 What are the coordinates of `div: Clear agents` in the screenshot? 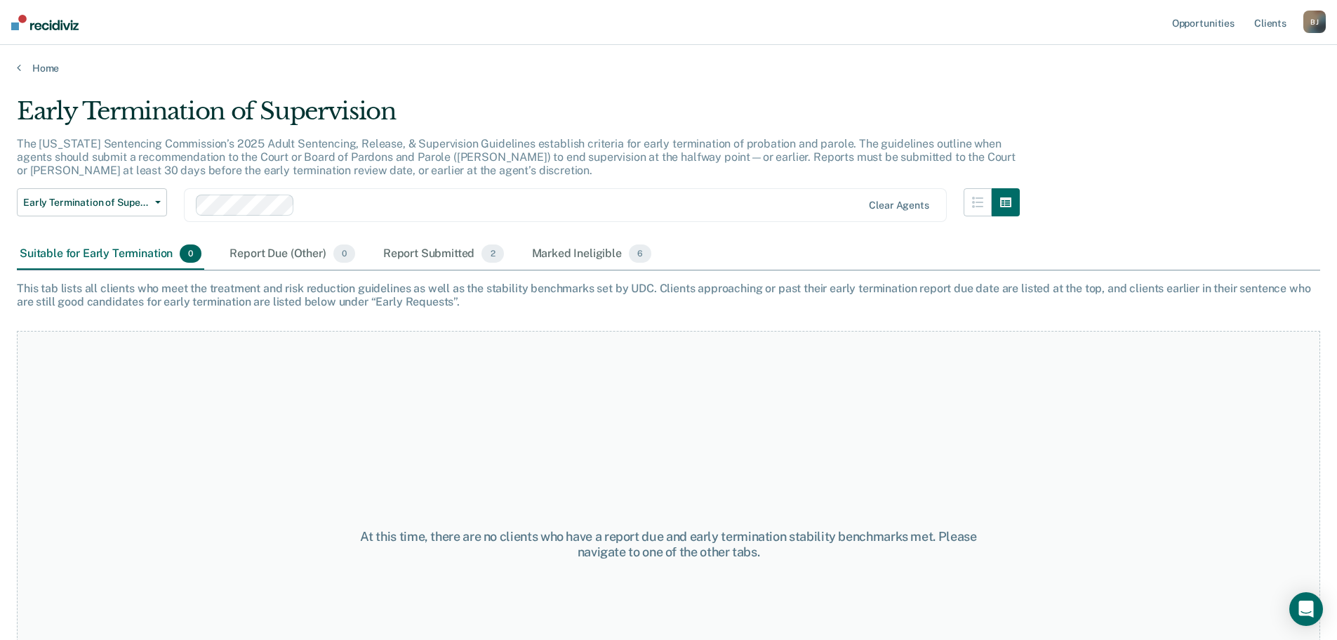 It's located at (899, 205).